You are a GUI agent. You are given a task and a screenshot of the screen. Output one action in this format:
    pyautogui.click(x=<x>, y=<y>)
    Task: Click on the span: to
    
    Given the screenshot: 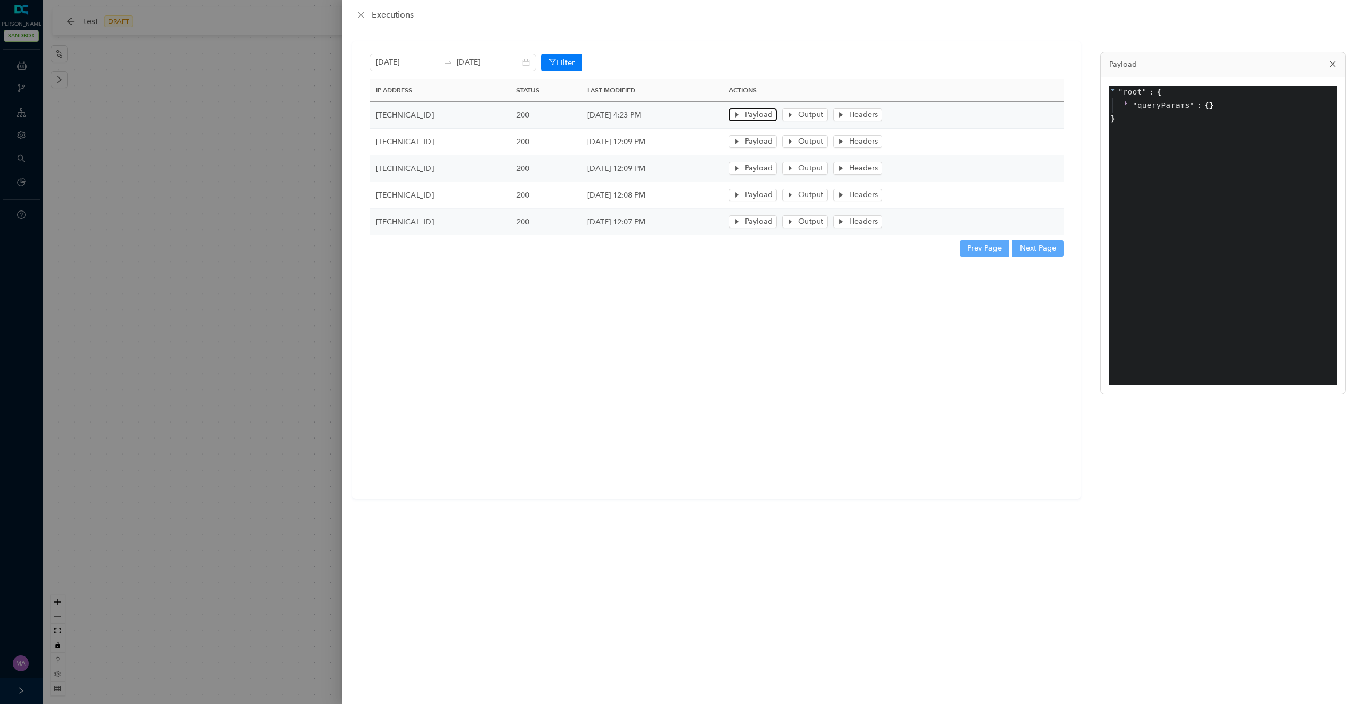 What is the action you would take?
    pyautogui.click(x=448, y=62)
    